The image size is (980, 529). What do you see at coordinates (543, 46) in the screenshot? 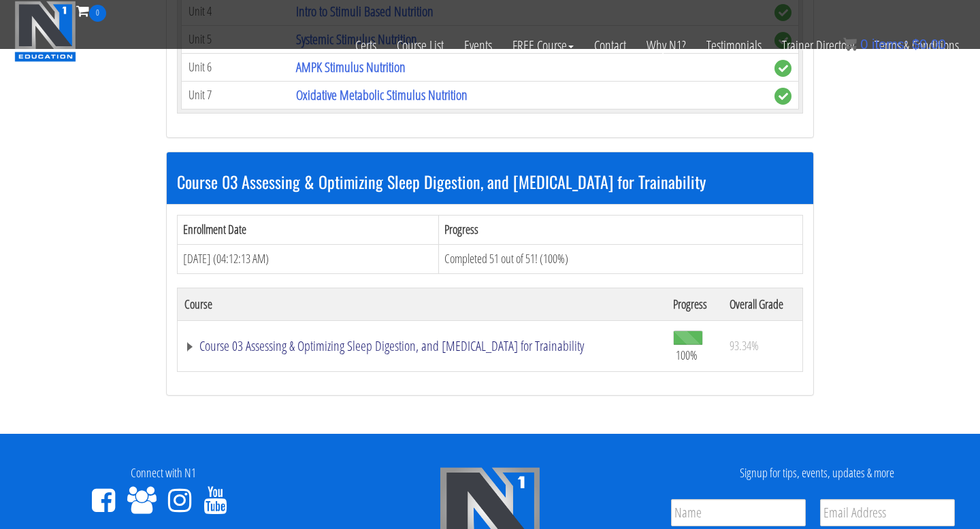
I see `a: FREE Course` at bounding box center [543, 46].